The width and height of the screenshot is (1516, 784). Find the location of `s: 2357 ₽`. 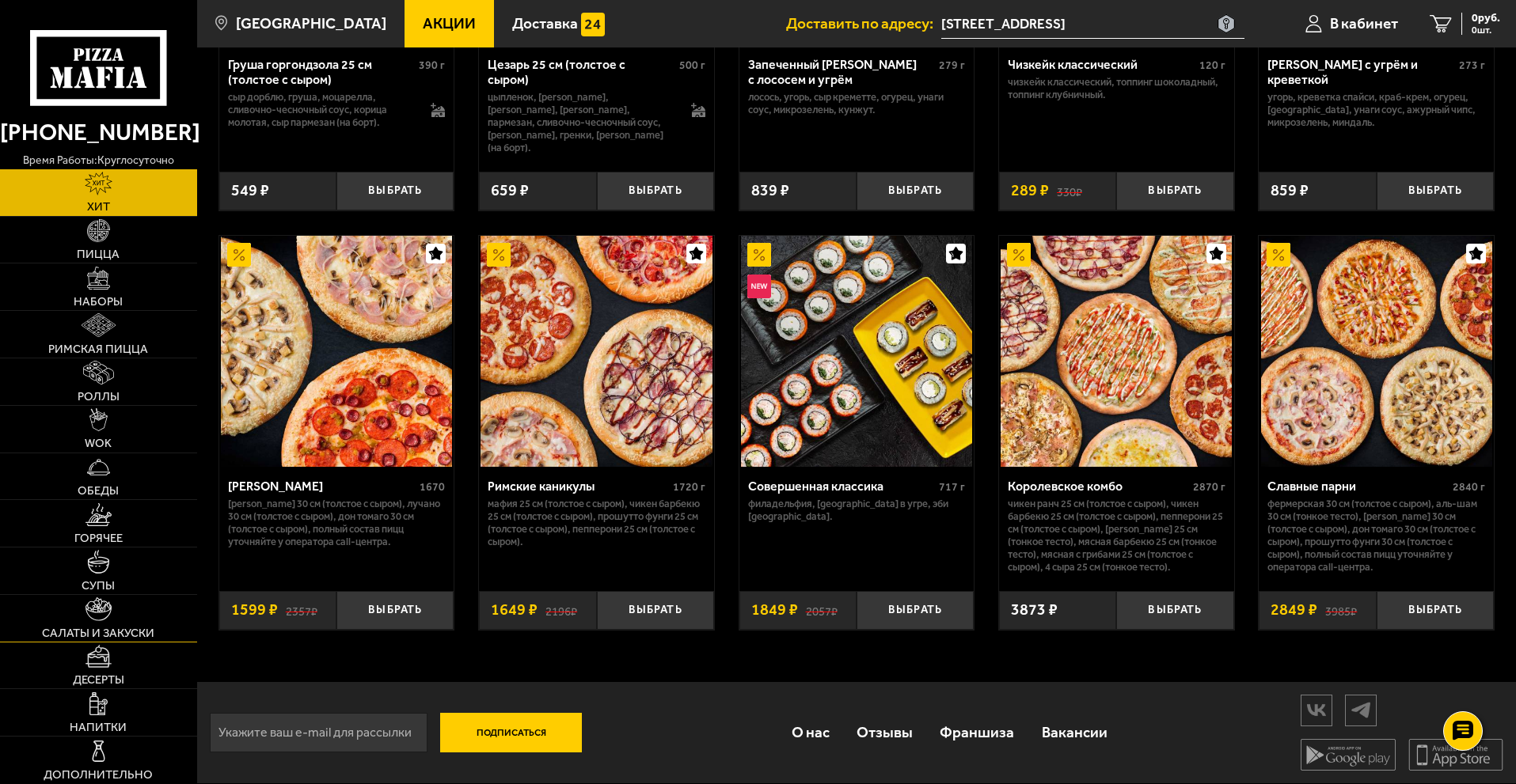

s: 2357 ₽ is located at coordinates (302, 610).